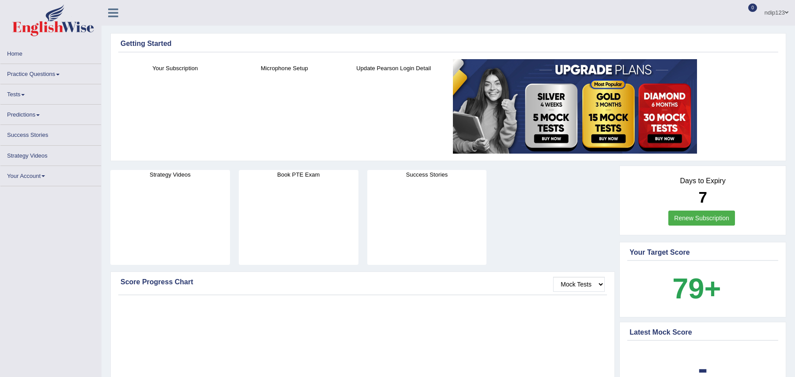  What do you see at coordinates (753, 8) in the screenshot?
I see `span: 0` at bounding box center [753, 8].